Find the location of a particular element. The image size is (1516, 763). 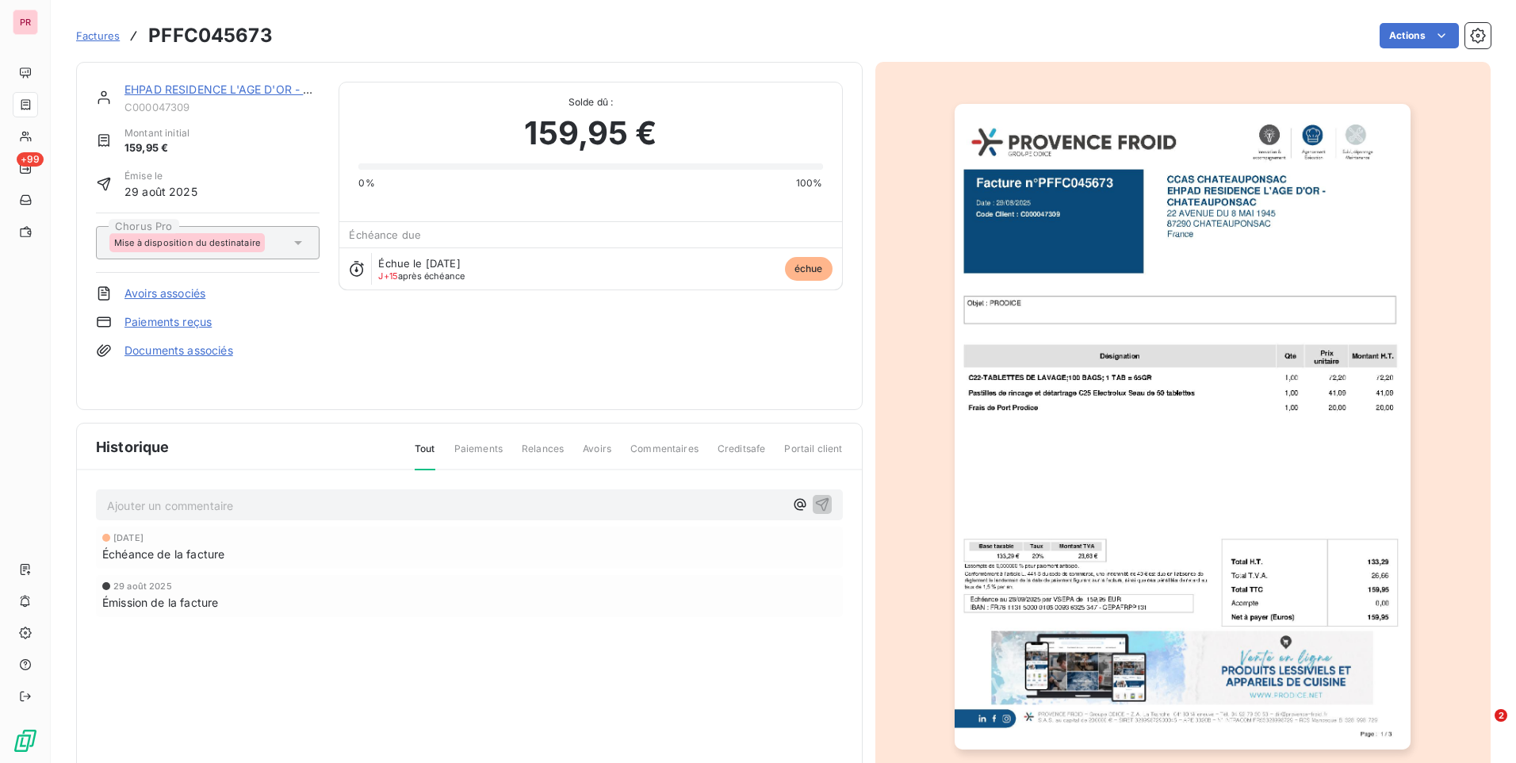

span: échue is located at coordinates (809, 269).